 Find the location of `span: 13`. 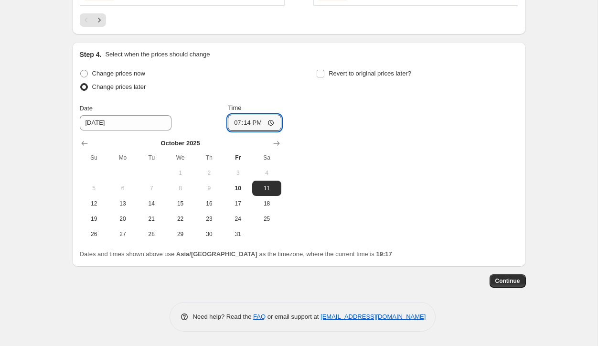

span: 13 is located at coordinates (123, 204).